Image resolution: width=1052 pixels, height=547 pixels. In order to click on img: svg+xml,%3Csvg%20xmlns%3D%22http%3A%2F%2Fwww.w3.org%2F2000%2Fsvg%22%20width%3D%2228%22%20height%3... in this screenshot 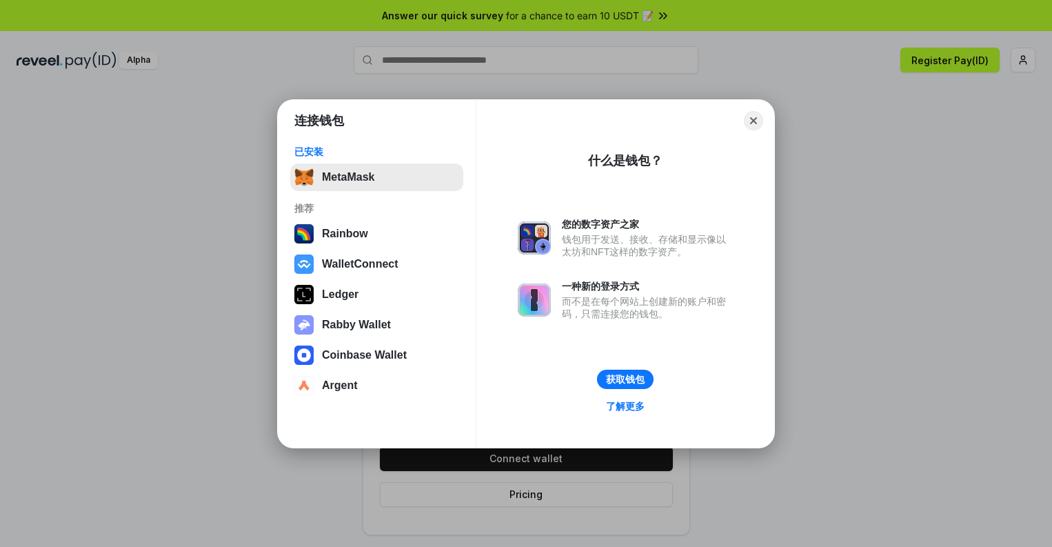, I will do `click(304, 294)`.